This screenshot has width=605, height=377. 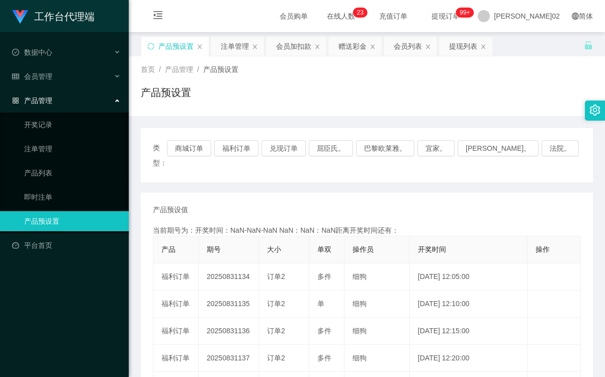 I want to click on button: 屈臣氏。, so click(x=331, y=148).